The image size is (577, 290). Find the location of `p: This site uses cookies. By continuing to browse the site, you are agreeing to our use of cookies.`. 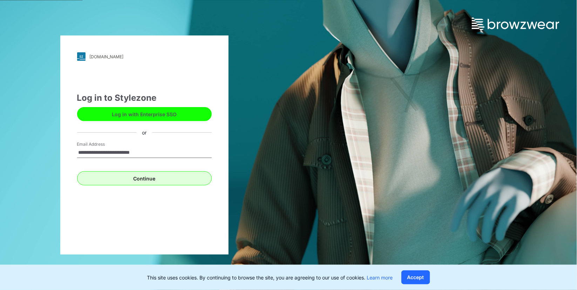

p: This site uses cookies. By continuing to browse the site, you are agreeing to our use of cookies. is located at coordinates (270, 277).